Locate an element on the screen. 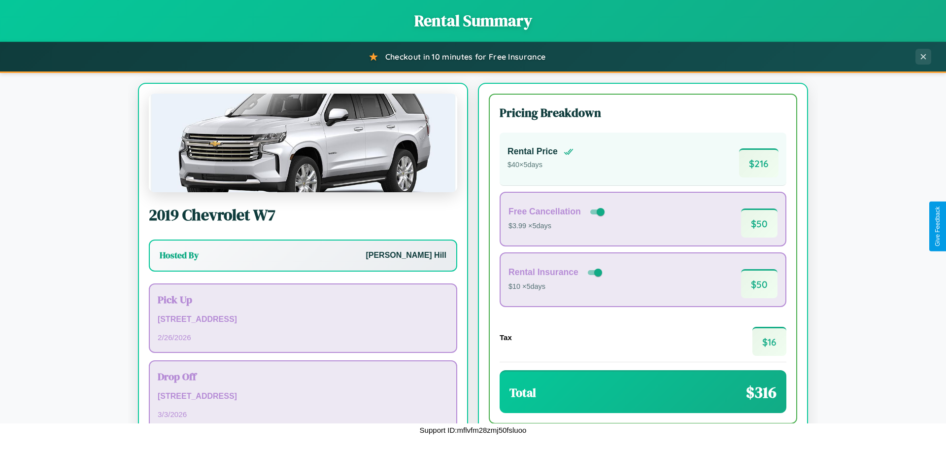  span: Checkout in 10 minutes for Free Insurance is located at coordinates (465, 57).